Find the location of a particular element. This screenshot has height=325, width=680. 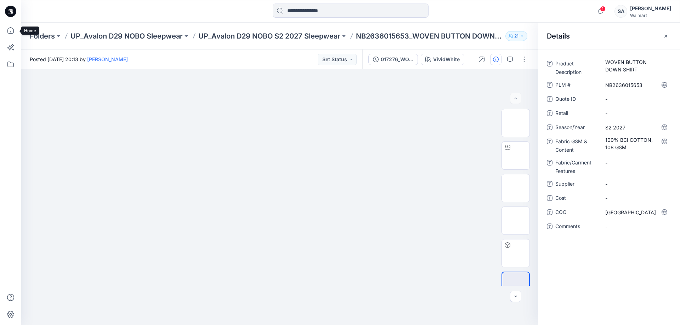

p: 21 is located at coordinates (516, 36).